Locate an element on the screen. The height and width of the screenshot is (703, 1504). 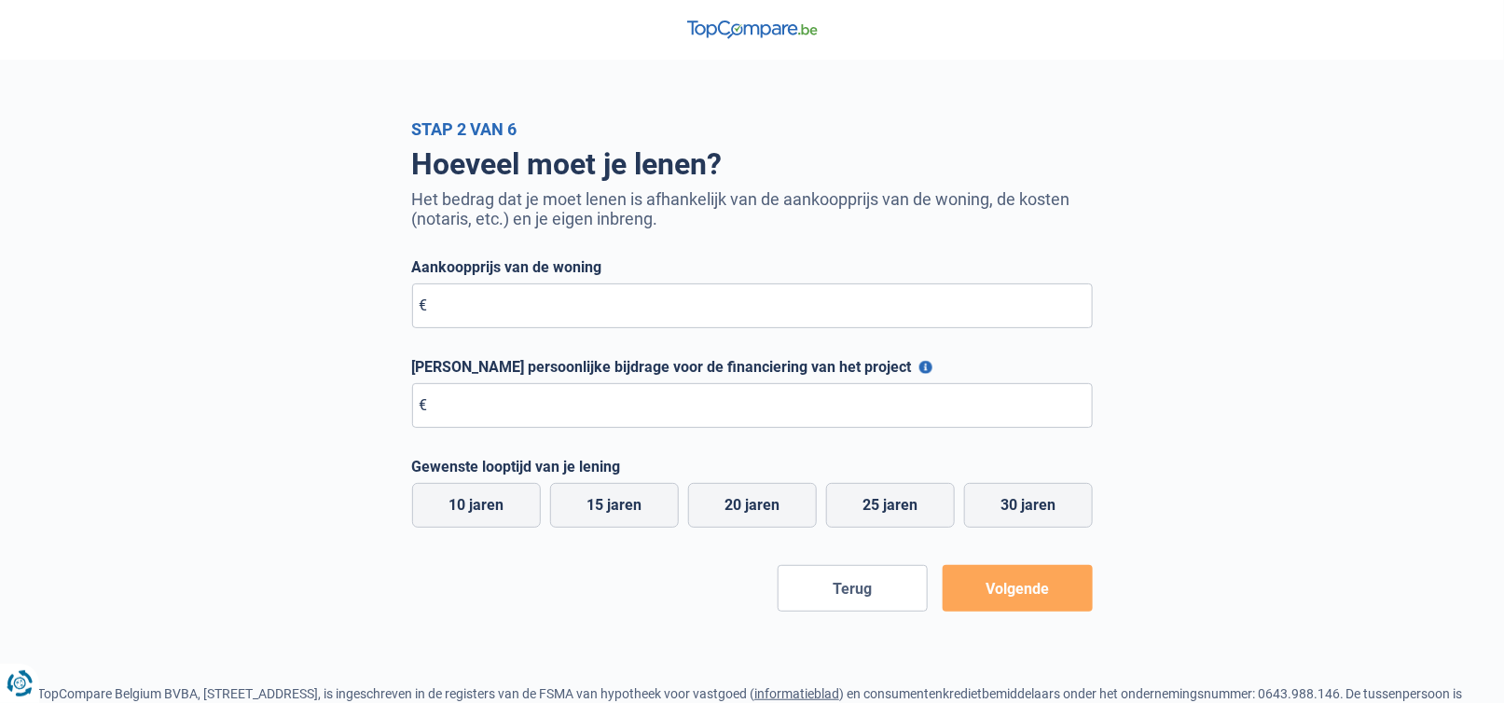
h1: Hoeveel moet je lenen? is located at coordinates (753, 164).